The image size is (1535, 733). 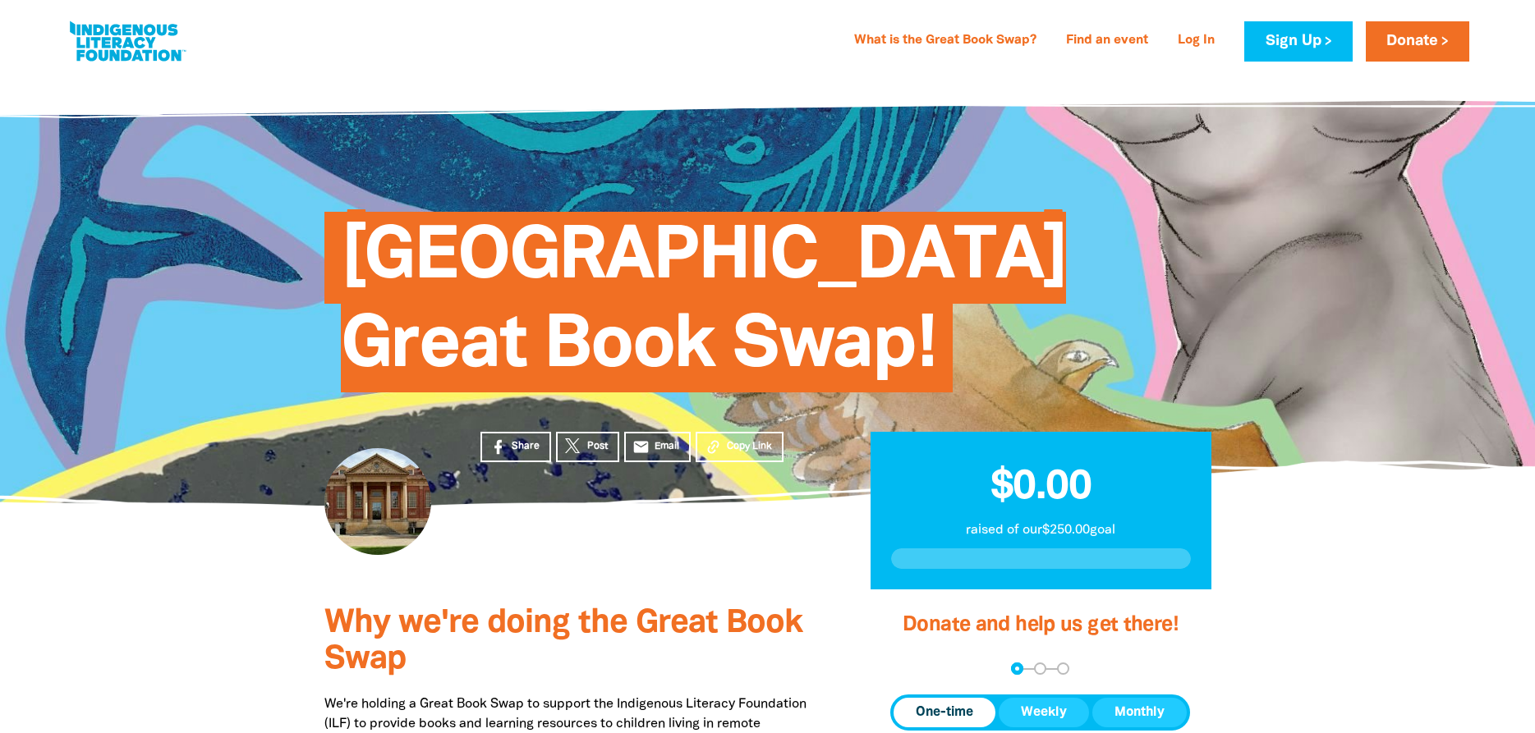 I want to click on a: Share, so click(x=516, y=447).